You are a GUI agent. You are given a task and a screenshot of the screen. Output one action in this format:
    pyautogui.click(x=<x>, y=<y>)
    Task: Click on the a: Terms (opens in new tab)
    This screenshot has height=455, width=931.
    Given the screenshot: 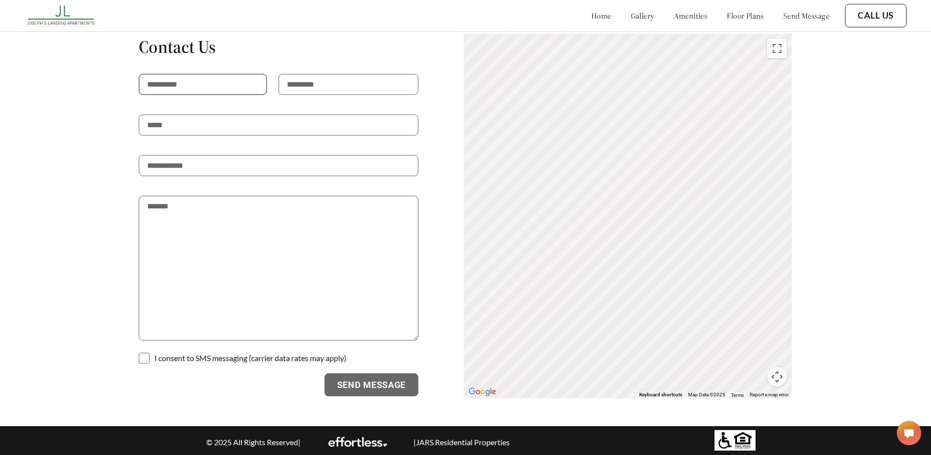 What is the action you would take?
    pyautogui.click(x=738, y=394)
    